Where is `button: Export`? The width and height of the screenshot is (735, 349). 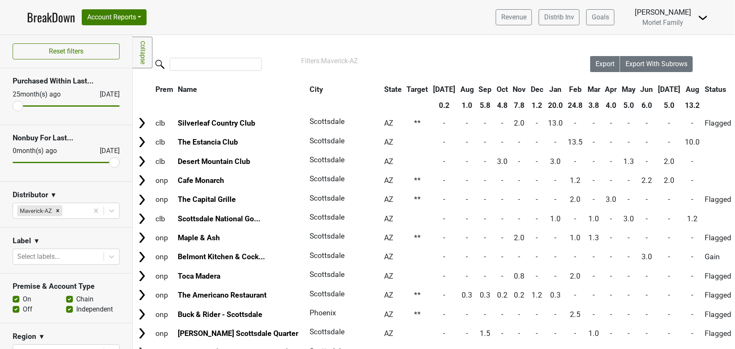 button: Export is located at coordinates (605, 64).